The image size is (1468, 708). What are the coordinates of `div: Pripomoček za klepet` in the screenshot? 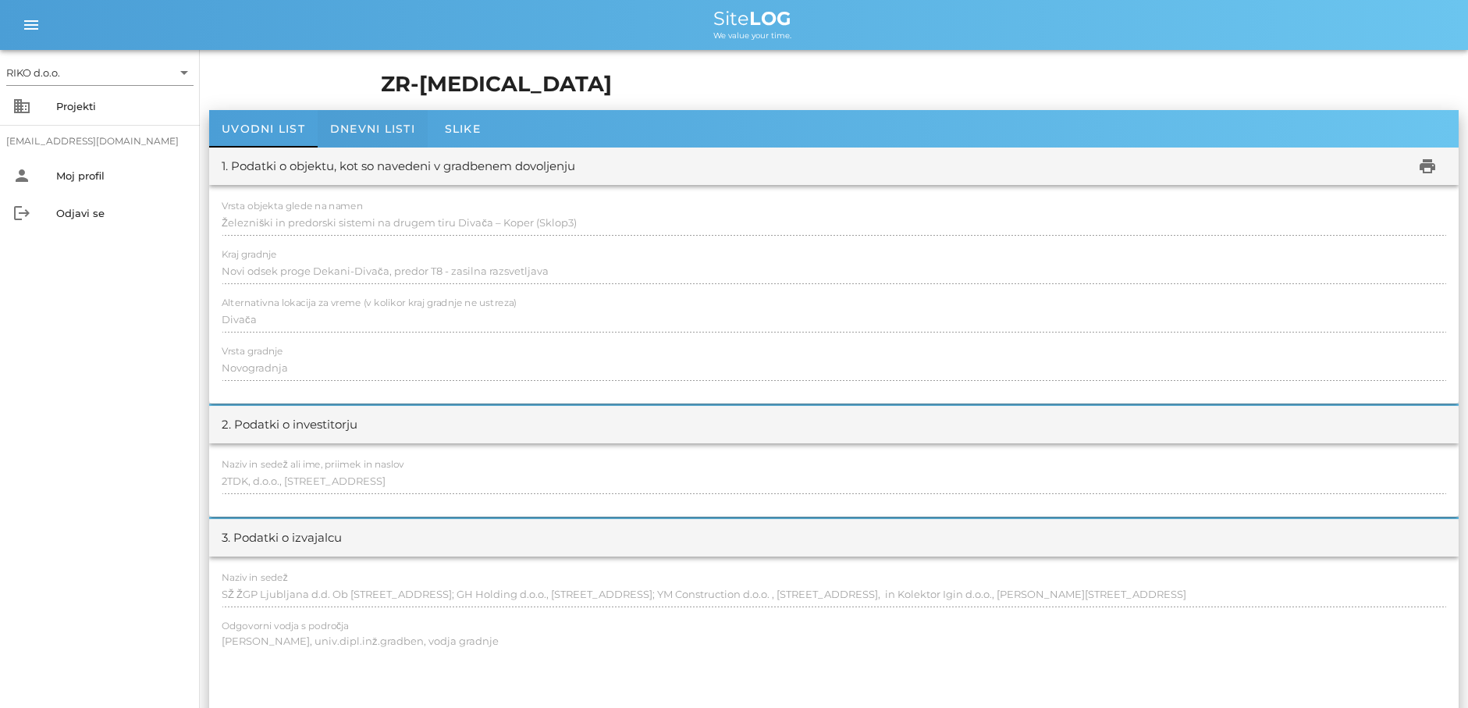 It's located at (1357, 624).